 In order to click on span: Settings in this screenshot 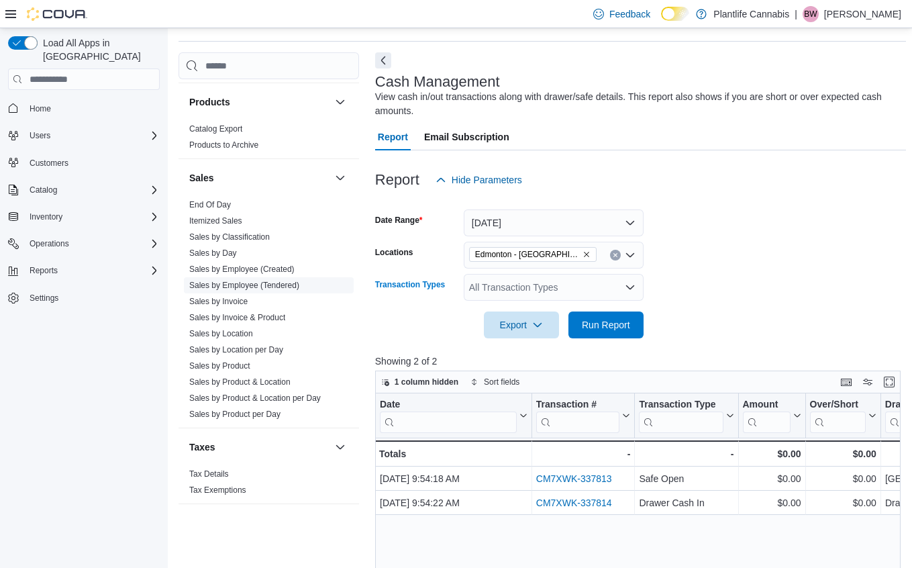, I will do `click(92, 297)`.